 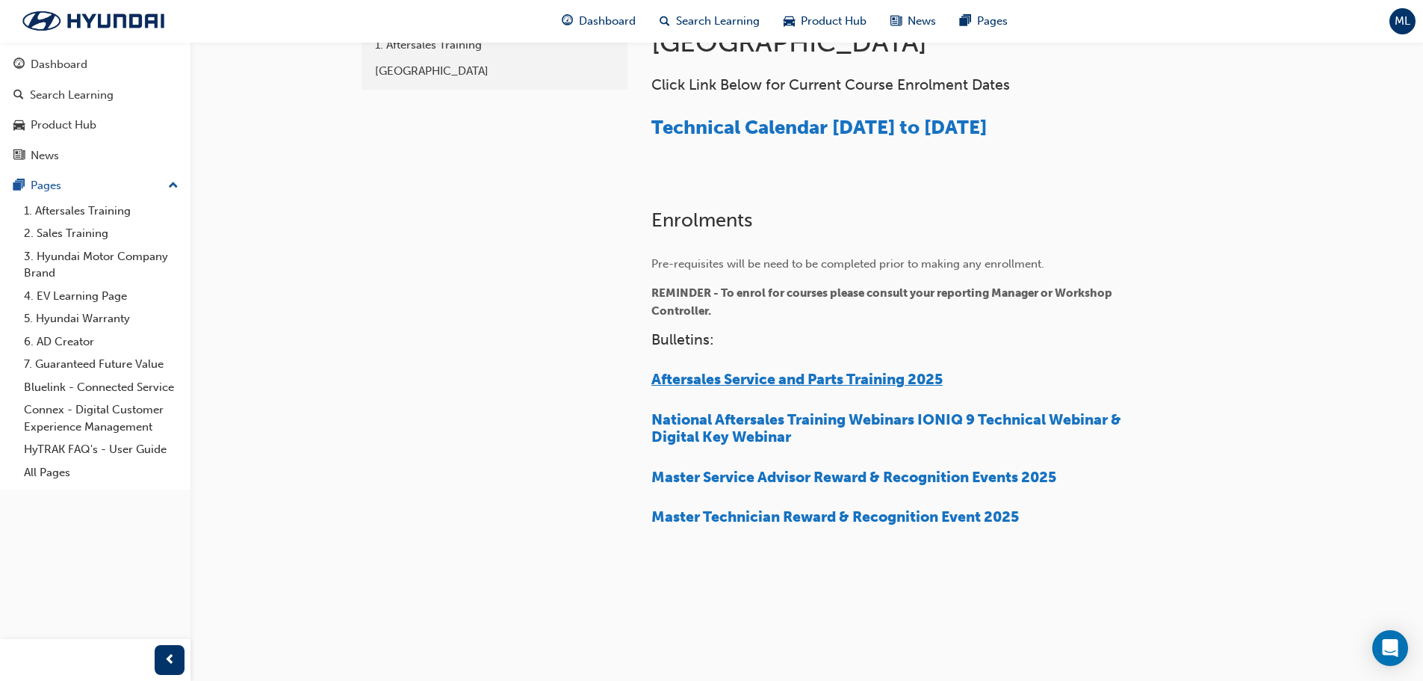 What do you see at coordinates (495, 45) in the screenshot?
I see `div: 1. Aftersales Training` at bounding box center [495, 45].